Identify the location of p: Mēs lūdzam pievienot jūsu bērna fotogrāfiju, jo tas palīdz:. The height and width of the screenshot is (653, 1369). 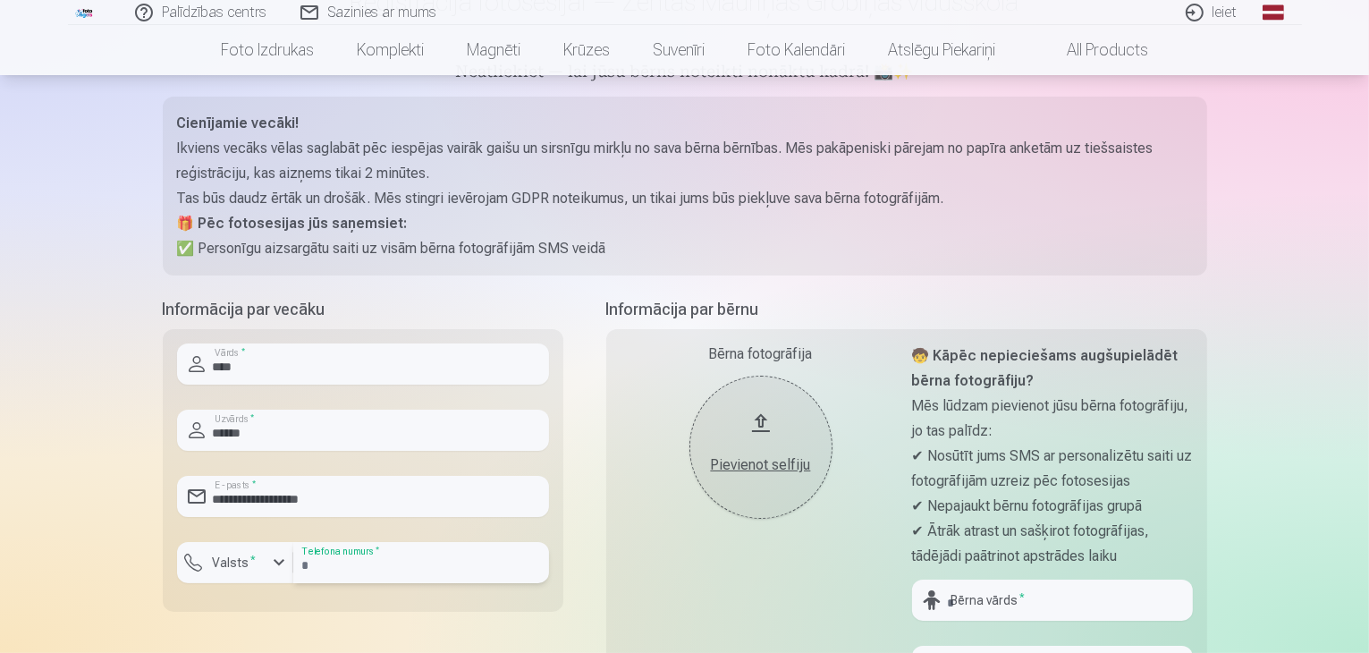
(1052, 418).